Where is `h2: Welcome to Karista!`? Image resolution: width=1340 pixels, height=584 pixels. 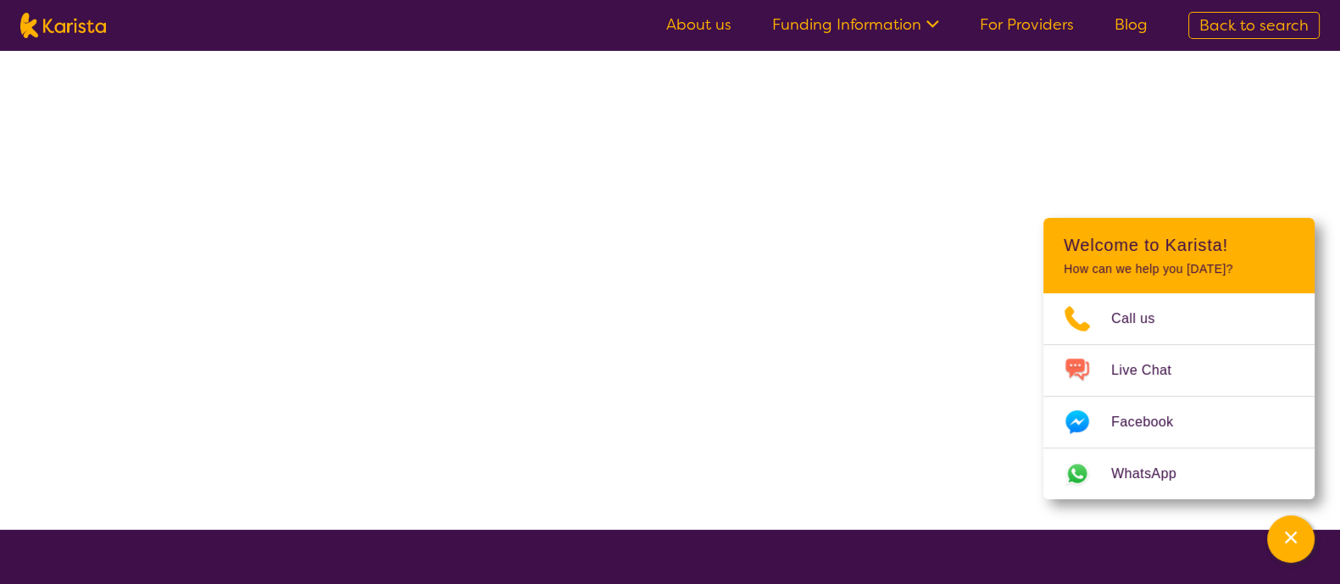
h2: Welcome to Karista! is located at coordinates (1179, 245).